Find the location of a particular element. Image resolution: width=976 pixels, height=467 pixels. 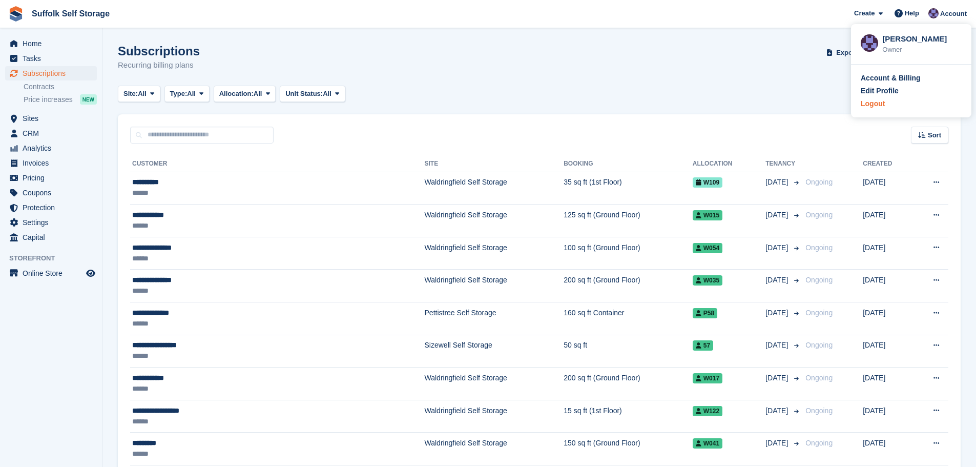

a: Suffolk Self Storage is located at coordinates (71, 13).